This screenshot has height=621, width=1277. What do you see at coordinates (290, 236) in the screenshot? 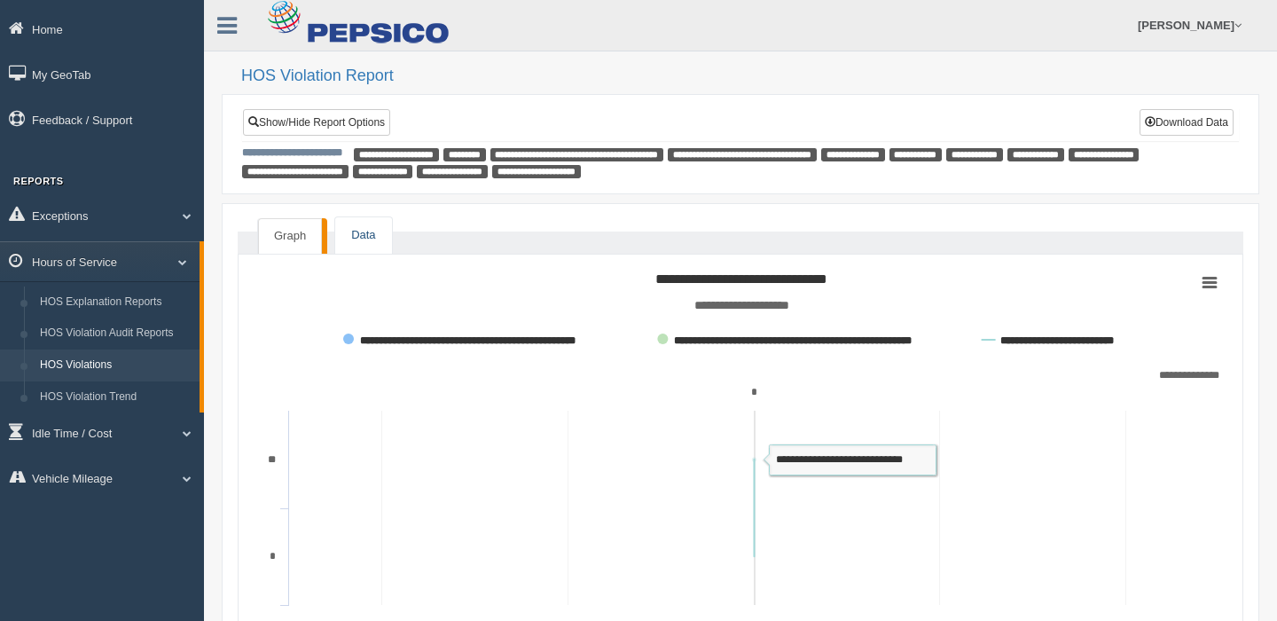
I see `a: Graph` at bounding box center [290, 236].